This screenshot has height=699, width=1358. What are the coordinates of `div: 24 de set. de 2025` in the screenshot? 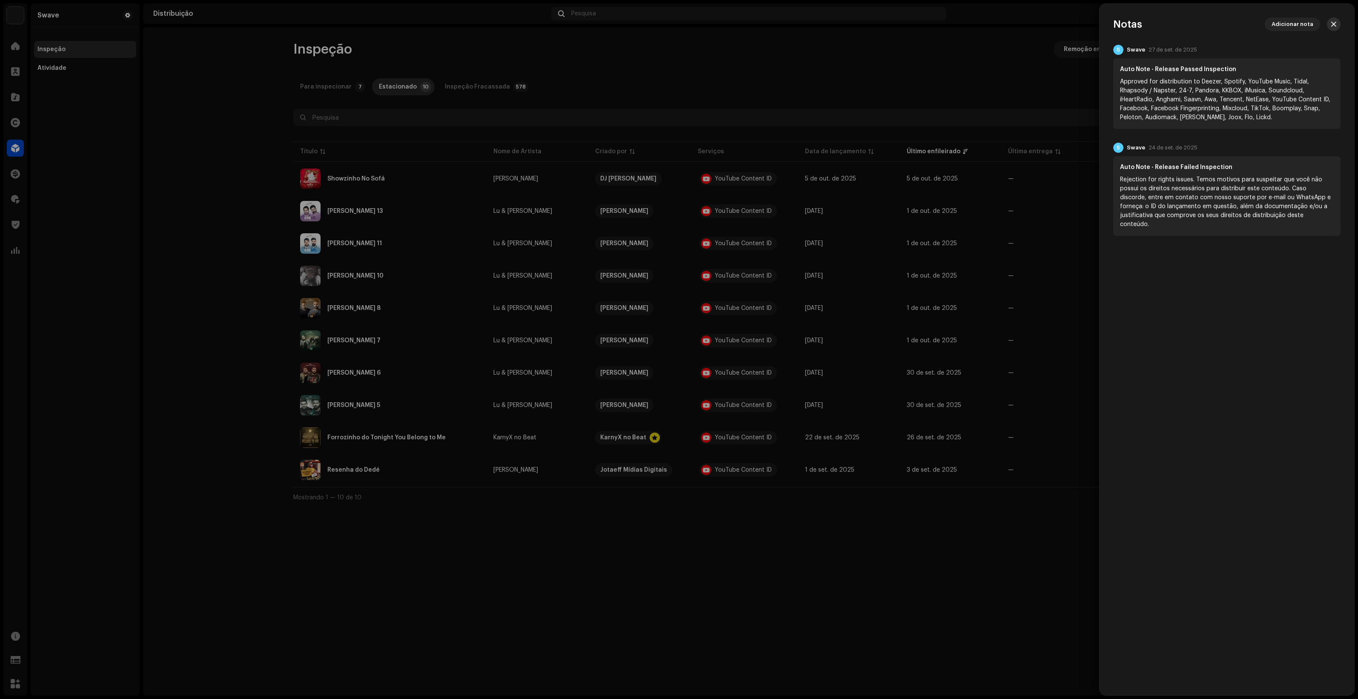 It's located at (1173, 148).